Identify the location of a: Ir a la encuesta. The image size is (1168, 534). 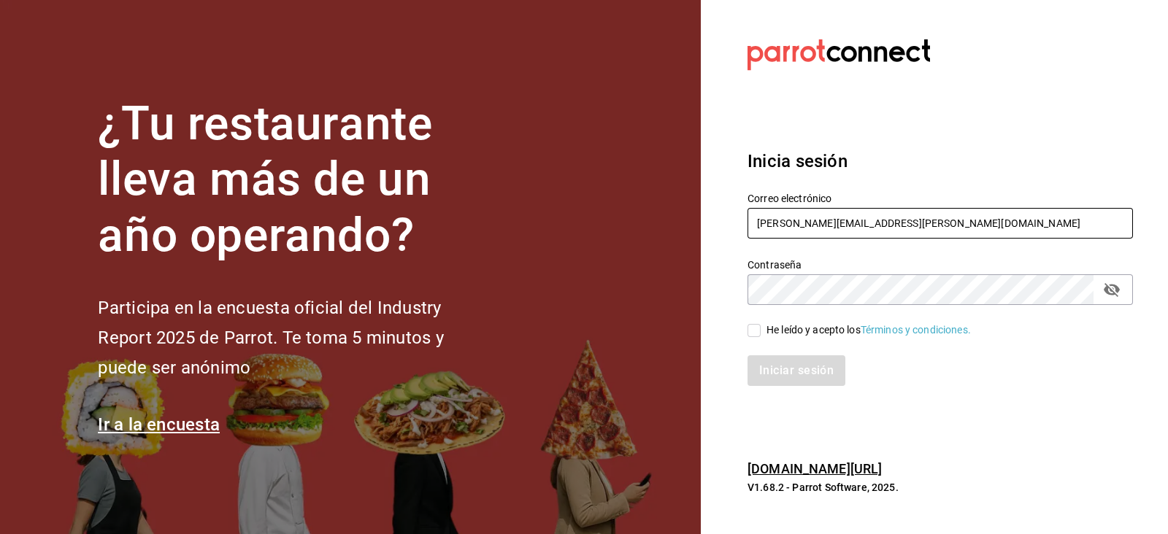
(158, 425).